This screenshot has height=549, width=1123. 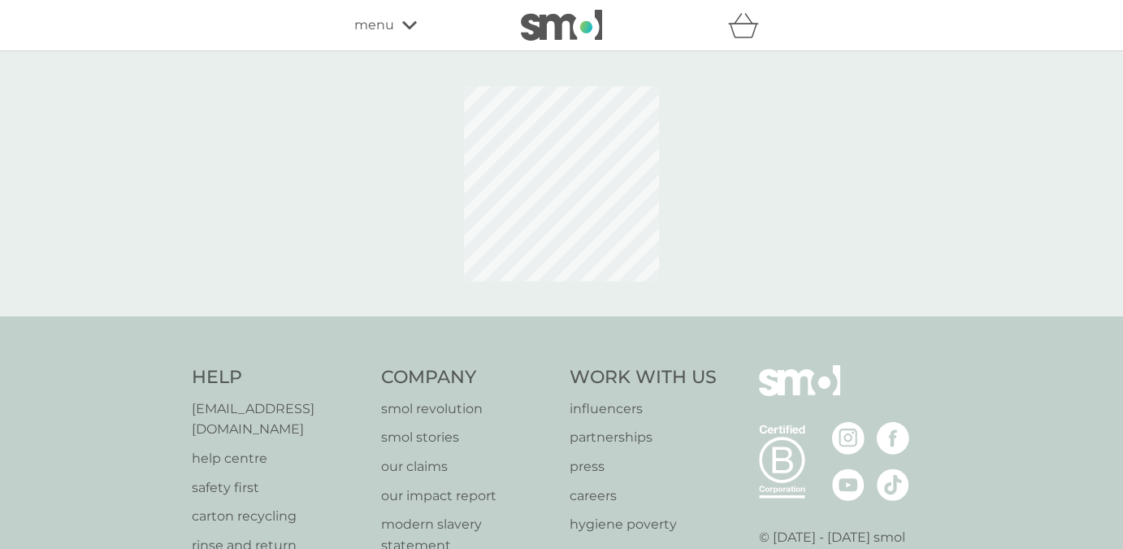 I want to click on a: smol revolution, so click(x=467, y=409).